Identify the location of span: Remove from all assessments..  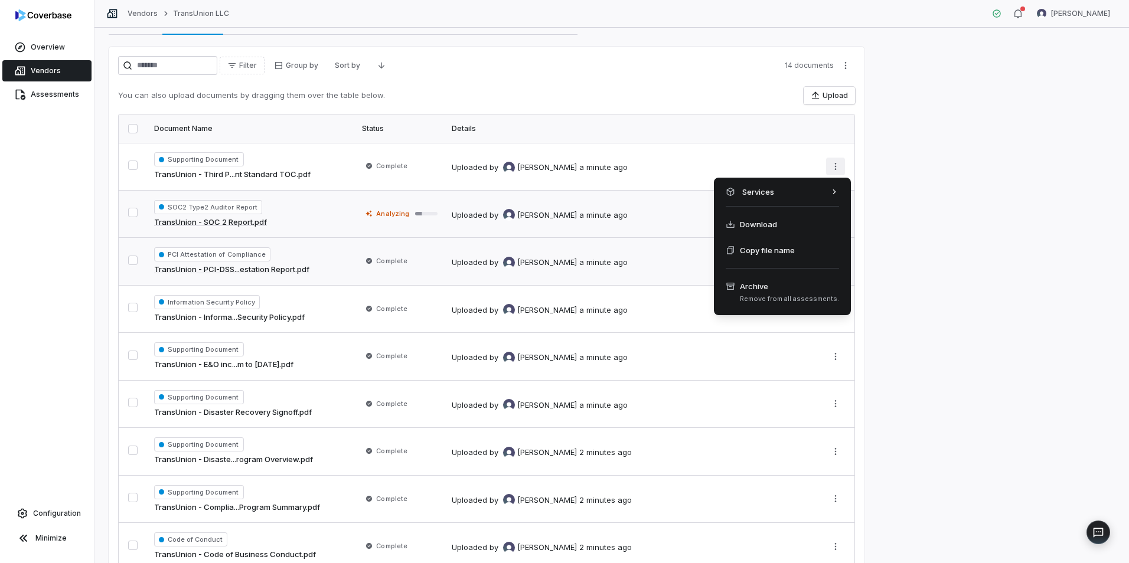
(789, 299).